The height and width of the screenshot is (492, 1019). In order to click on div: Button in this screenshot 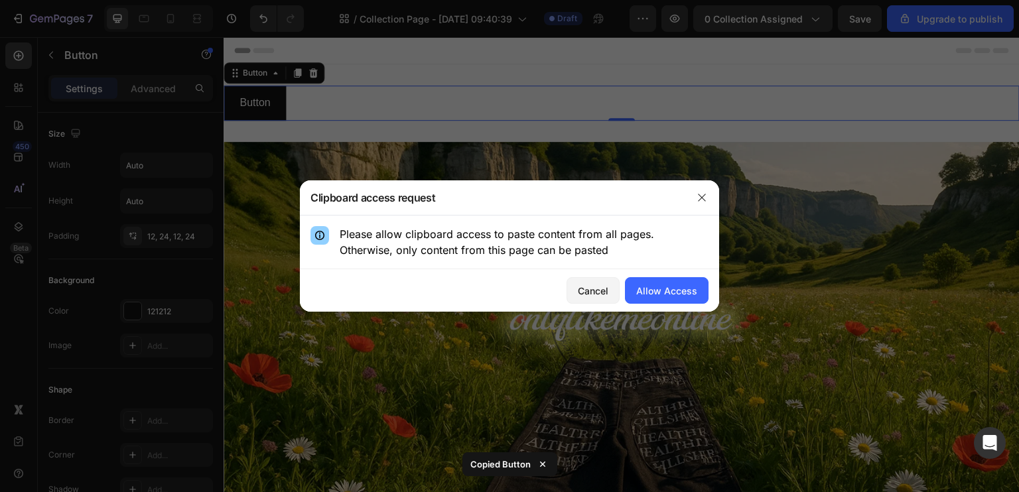, I will do `click(31, 36)`.